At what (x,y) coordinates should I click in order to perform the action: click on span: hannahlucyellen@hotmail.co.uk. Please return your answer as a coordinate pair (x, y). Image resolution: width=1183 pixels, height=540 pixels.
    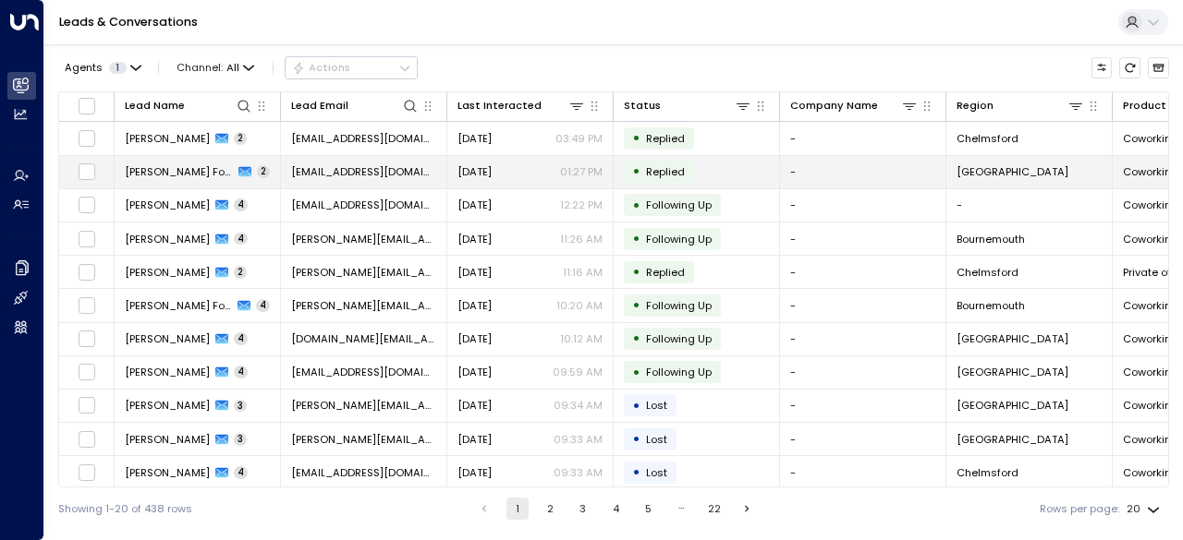
    Looking at the image, I should click on (363, 205).